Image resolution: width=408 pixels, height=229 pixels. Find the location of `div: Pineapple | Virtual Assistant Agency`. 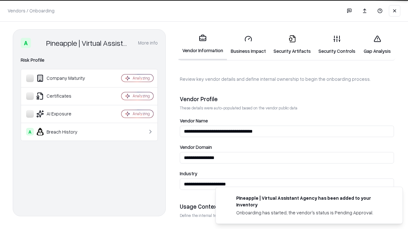

div: Pineapple | Virtual Assistant Agency is located at coordinates (88, 43).